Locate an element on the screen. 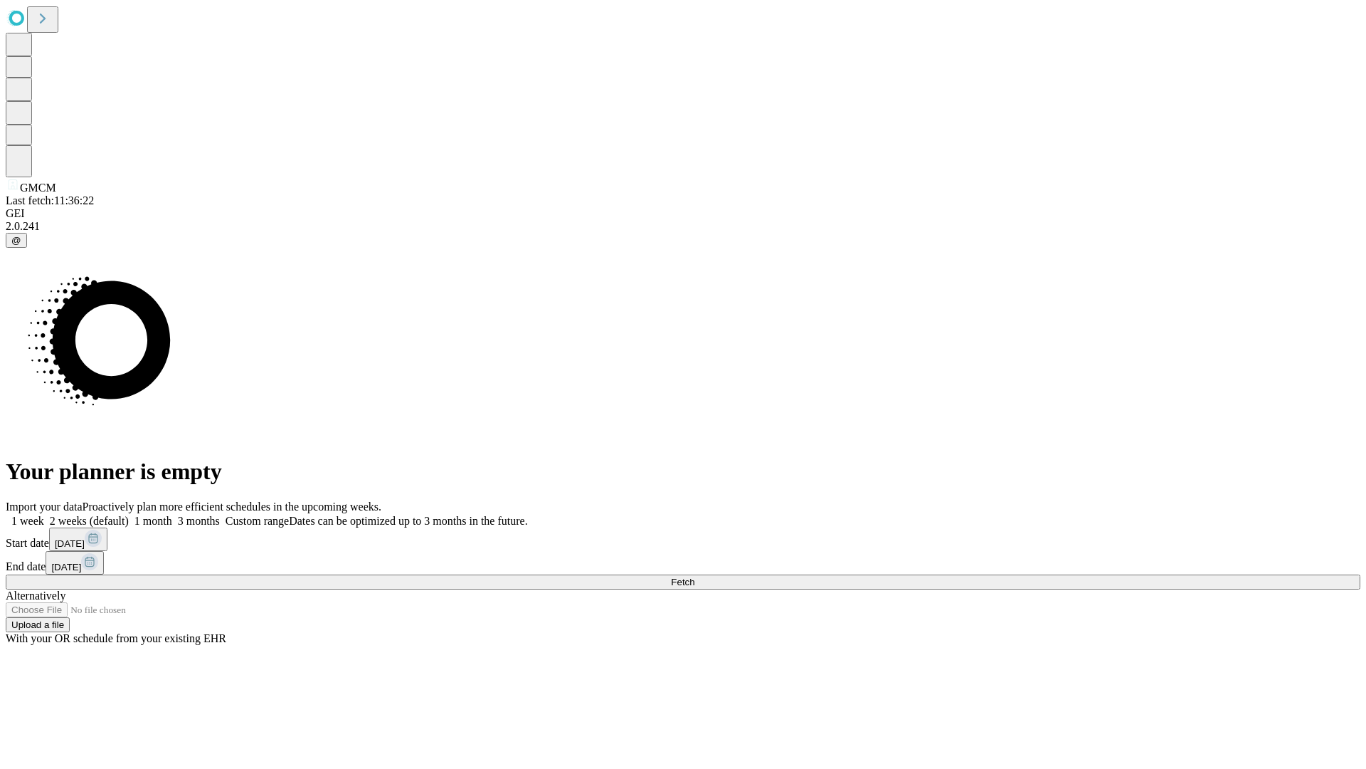 This screenshot has width=1366, height=769. div: Start date is located at coordinates (683, 539).